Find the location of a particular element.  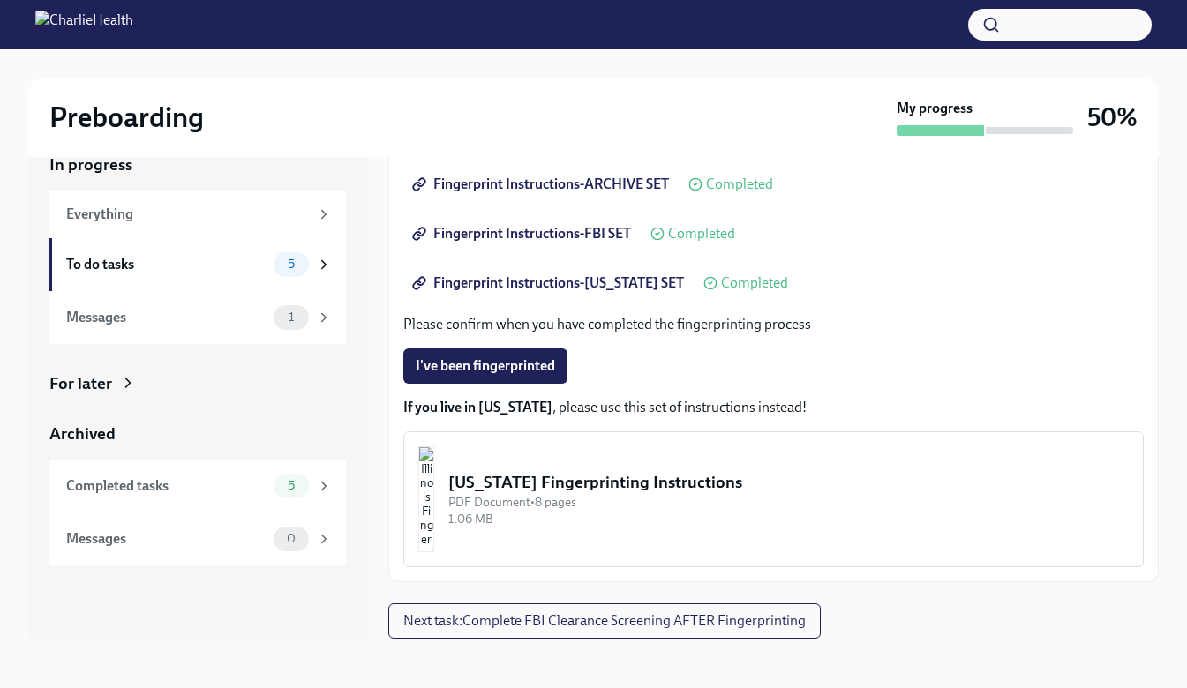

div: Completed tasks is located at coordinates (166, 486).